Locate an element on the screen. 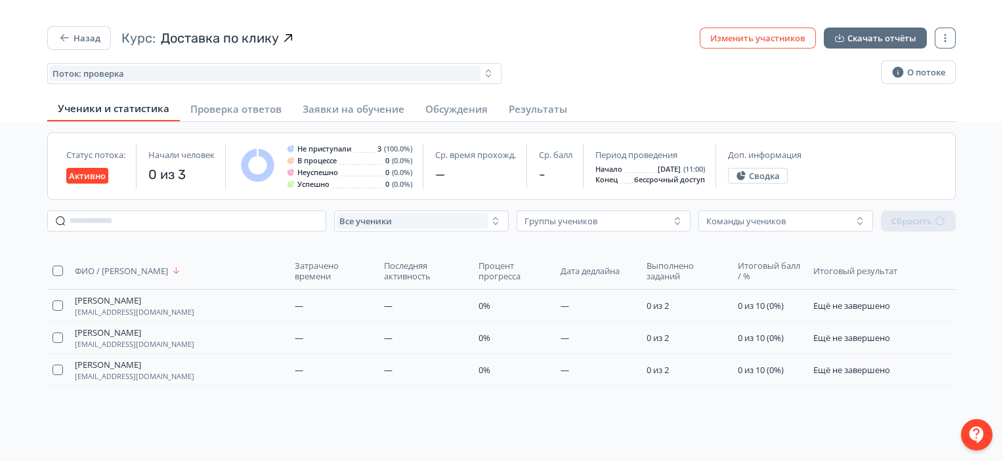 Image resolution: width=1003 pixels, height=461 pixels. button: Изменить участников is located at coordinates (758, 38).